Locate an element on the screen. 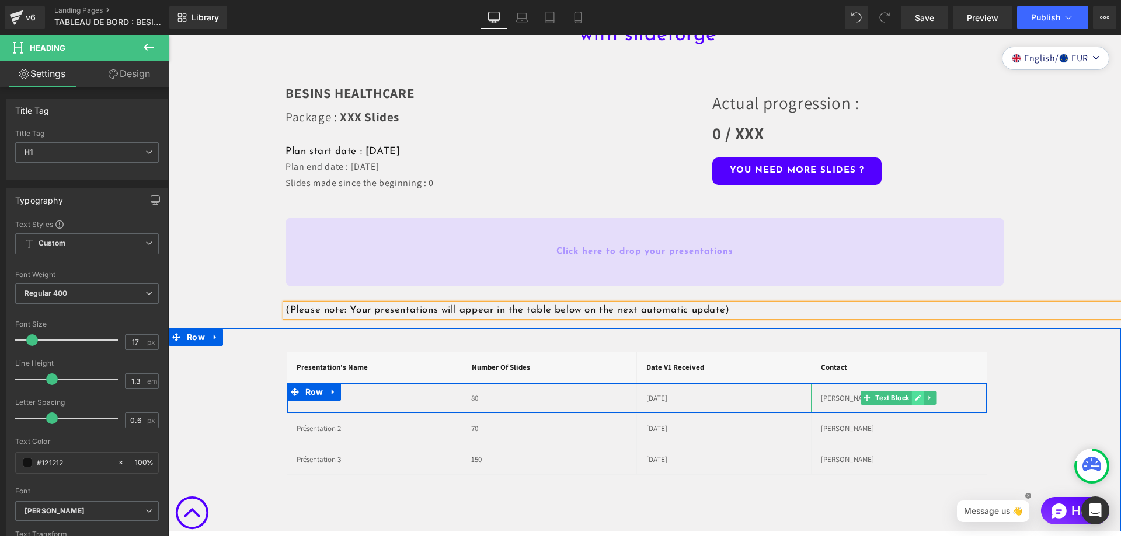  span: Text Block is located at coordinates (724, 363).